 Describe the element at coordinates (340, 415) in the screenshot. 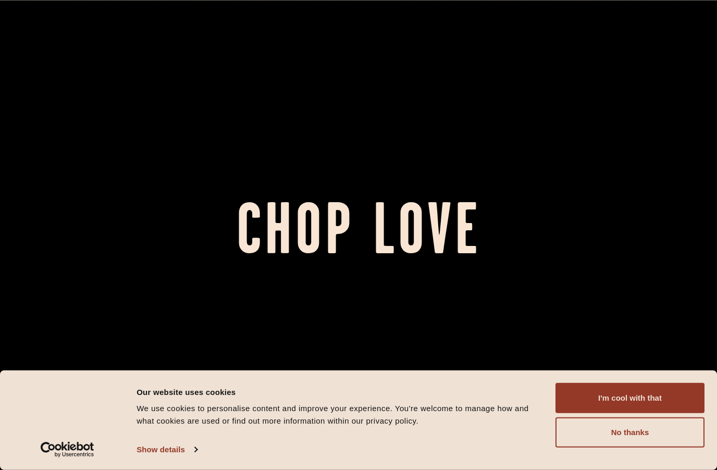

I see `div: We use cookies to personalise content and improve your experience. You're welcome to manage how a...` at that location.